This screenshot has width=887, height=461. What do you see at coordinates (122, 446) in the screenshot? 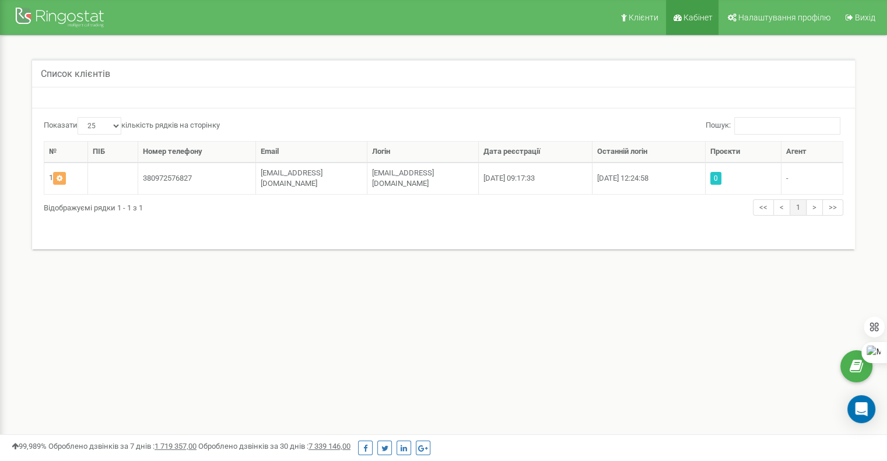
I see `span: Оброблено дзвінків за 7 днів :` at bounding box center [122, 446].